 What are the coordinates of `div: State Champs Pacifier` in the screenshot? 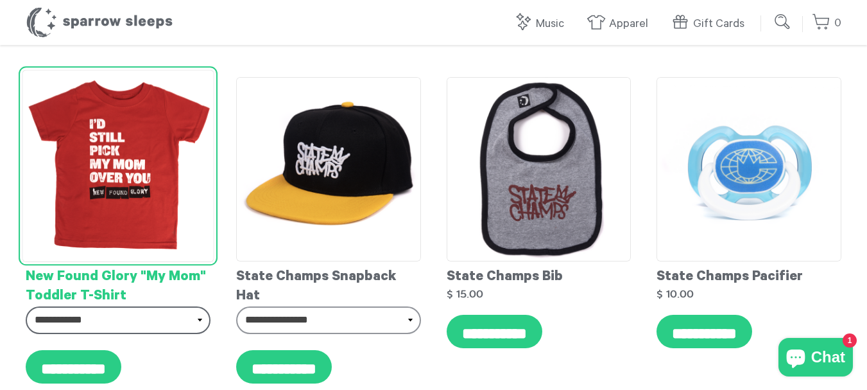 It's located at (749, 274).